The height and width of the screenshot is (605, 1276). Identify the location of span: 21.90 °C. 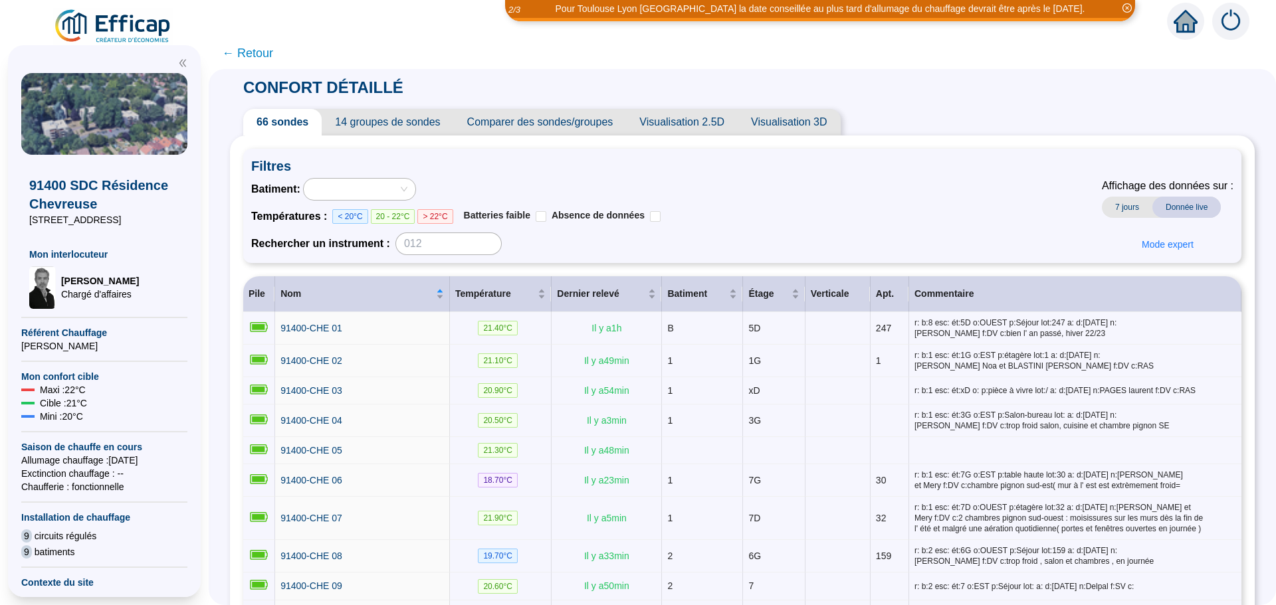
(498, 518).